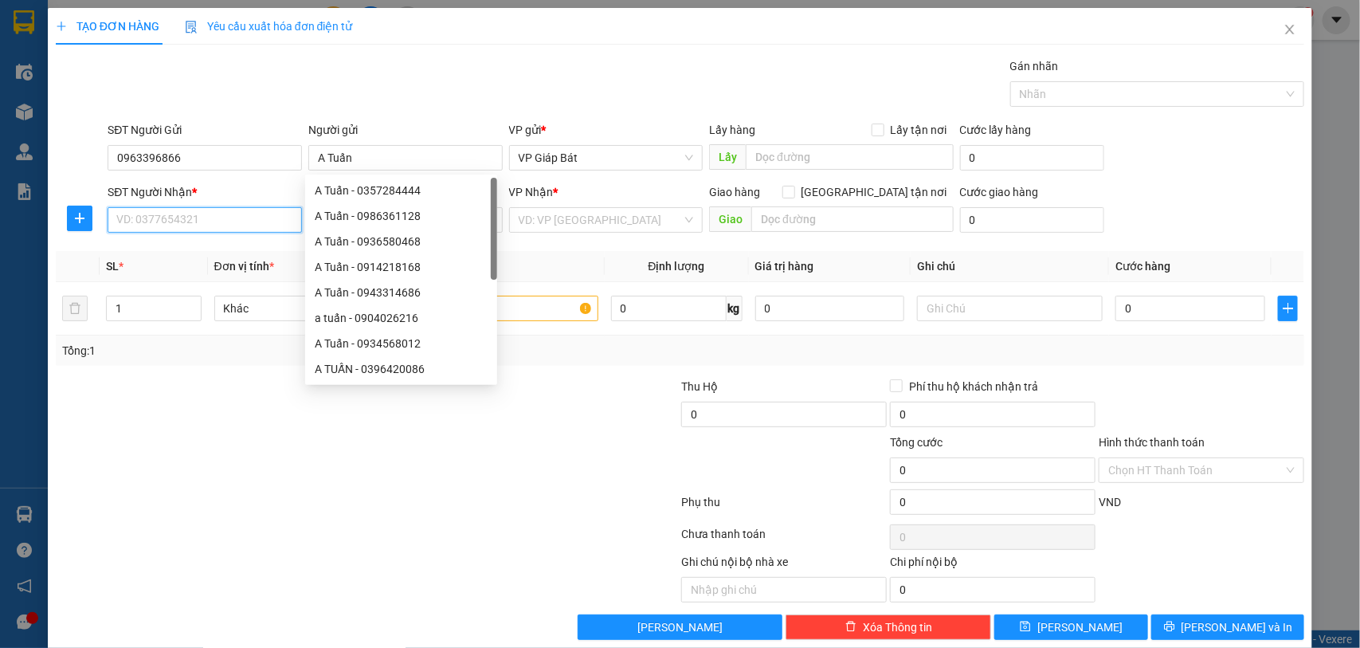  I want to click on span: GB09250134, so click(190, 88).